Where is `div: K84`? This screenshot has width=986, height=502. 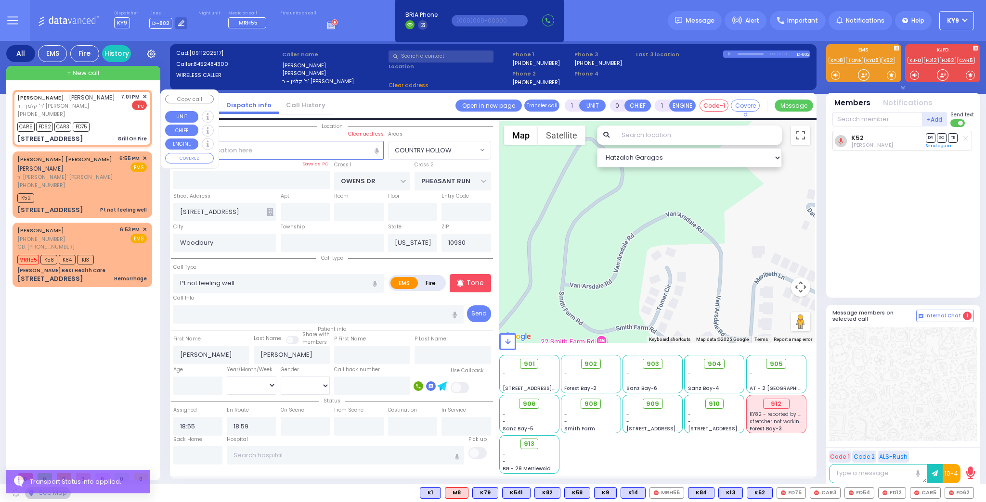 div: K84 is located at coordinates (701, 493).